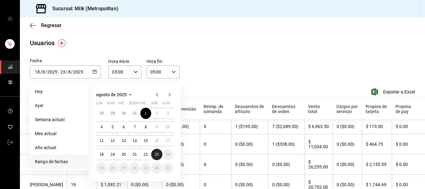  What do you see at coordinates (10, 19) in the screenshot?
I see `button: open drawer` at bounding box center [10, 19].